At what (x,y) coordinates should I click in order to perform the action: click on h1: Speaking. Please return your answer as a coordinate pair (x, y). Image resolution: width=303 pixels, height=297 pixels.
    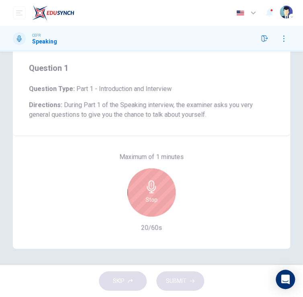
    Looking at the image, I should click on (45, 41).